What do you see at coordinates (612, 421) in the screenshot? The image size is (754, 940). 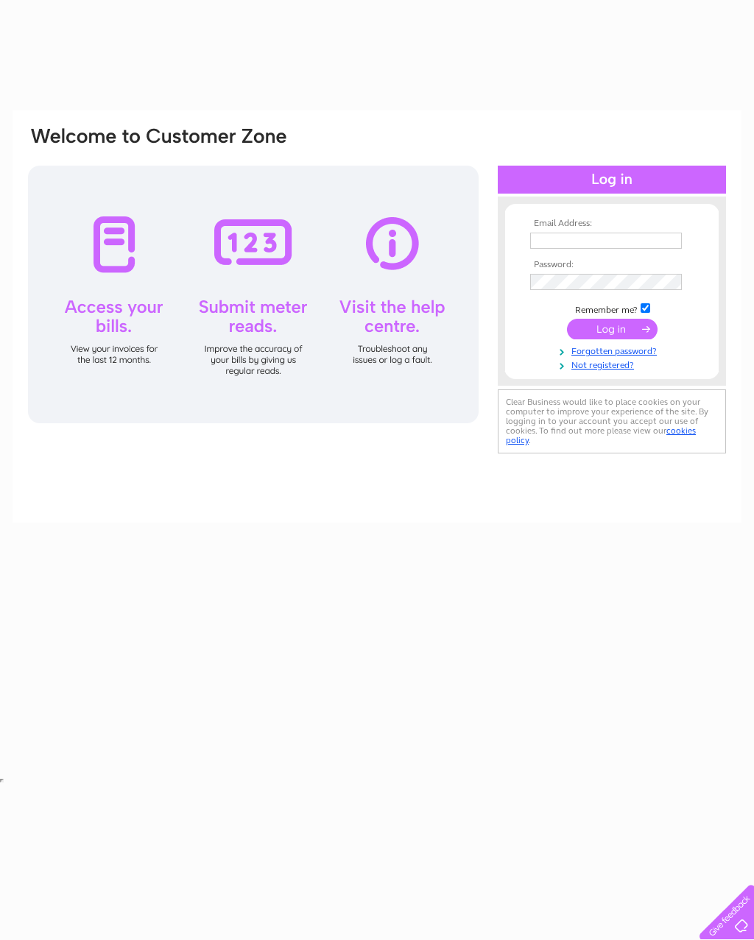 I see `div: Clear Business would like to place cookies on your computer to improve your experience of the sit...` at bounding box center [612, 421].